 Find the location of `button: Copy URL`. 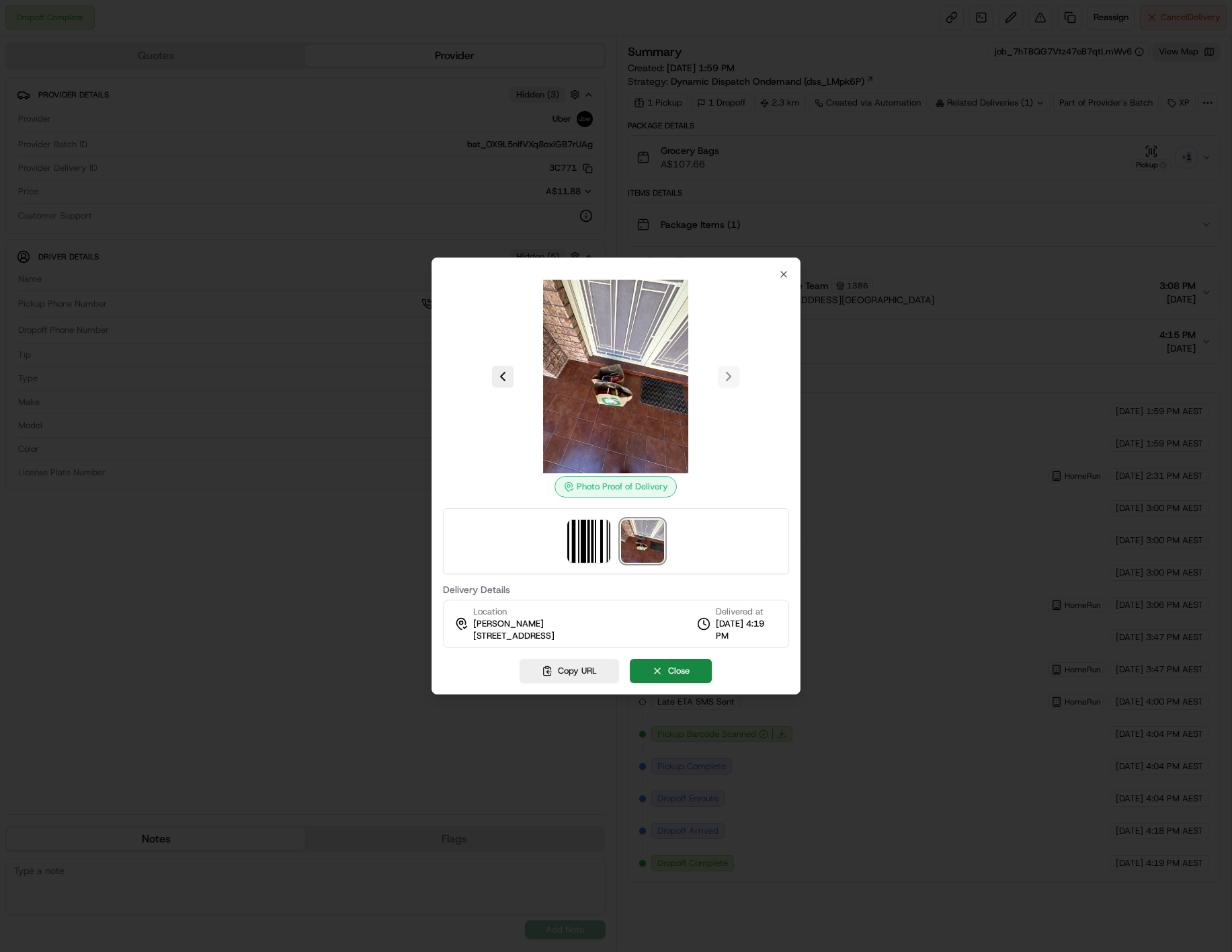

button: Copy URL is located at coordinates (569, 671).